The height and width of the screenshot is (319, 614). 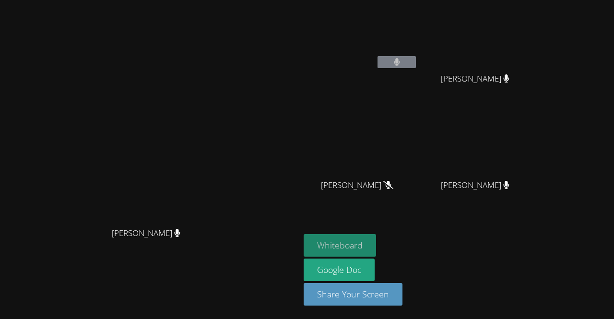 What do you see at coordinates (339, 270) in the screenshot?
I see `a: Google Doc` at bounding box center [339, 270].